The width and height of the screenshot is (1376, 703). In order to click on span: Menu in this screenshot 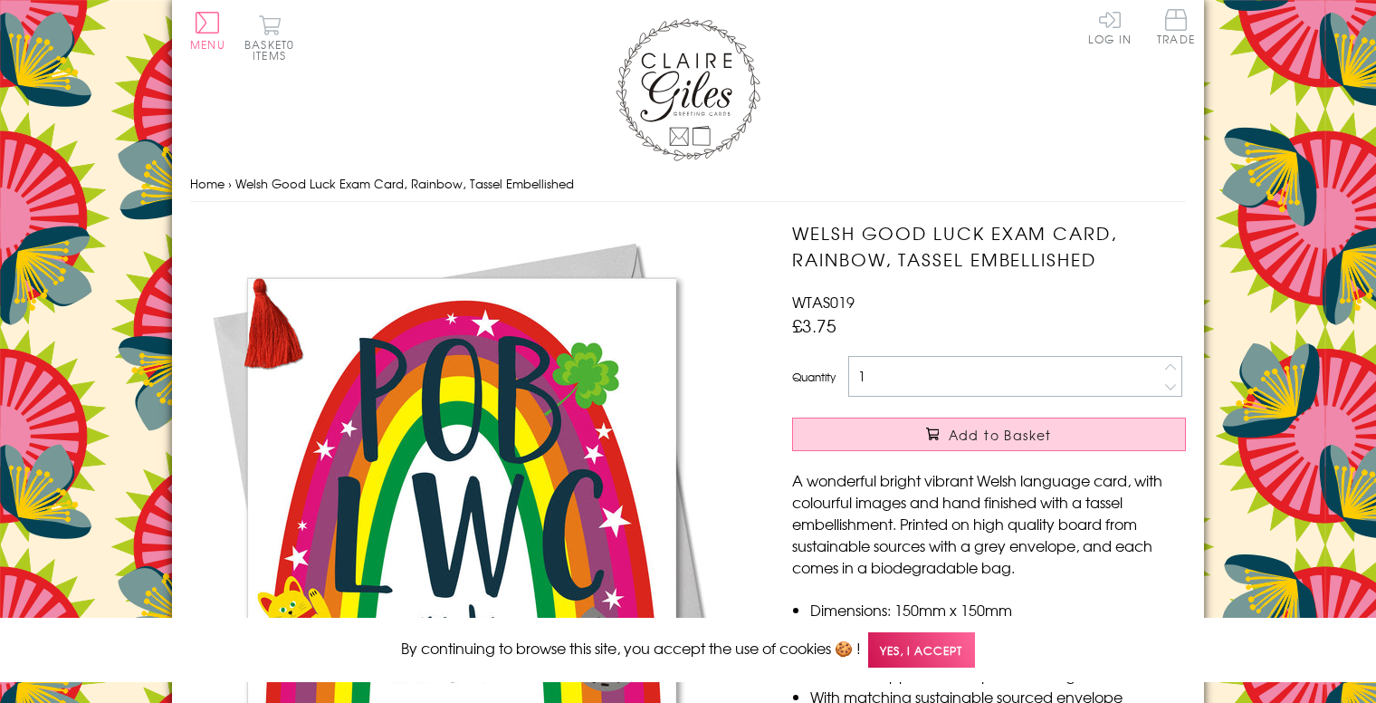, I will do `click(207, 44)`.